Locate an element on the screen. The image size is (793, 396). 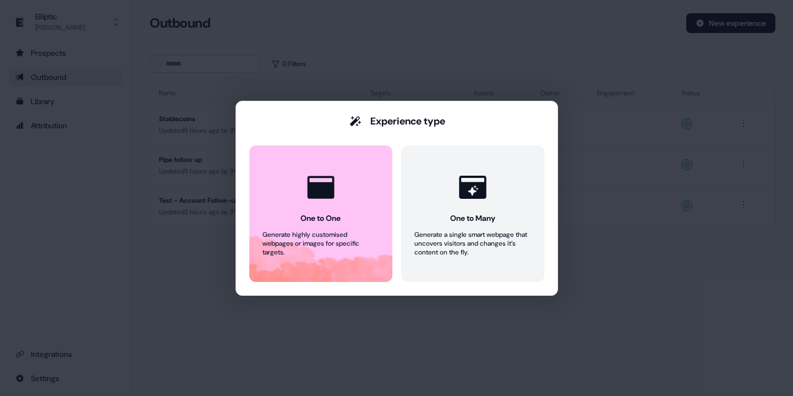
div: Generate a single smart webpage that uncovers visitors and changes it’s content on the fly. is located at coordinates (473, 243).